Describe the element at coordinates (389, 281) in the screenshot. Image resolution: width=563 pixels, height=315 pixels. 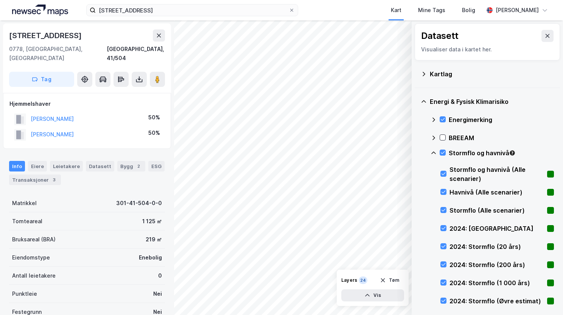
I see `button: Tøm` at that location.